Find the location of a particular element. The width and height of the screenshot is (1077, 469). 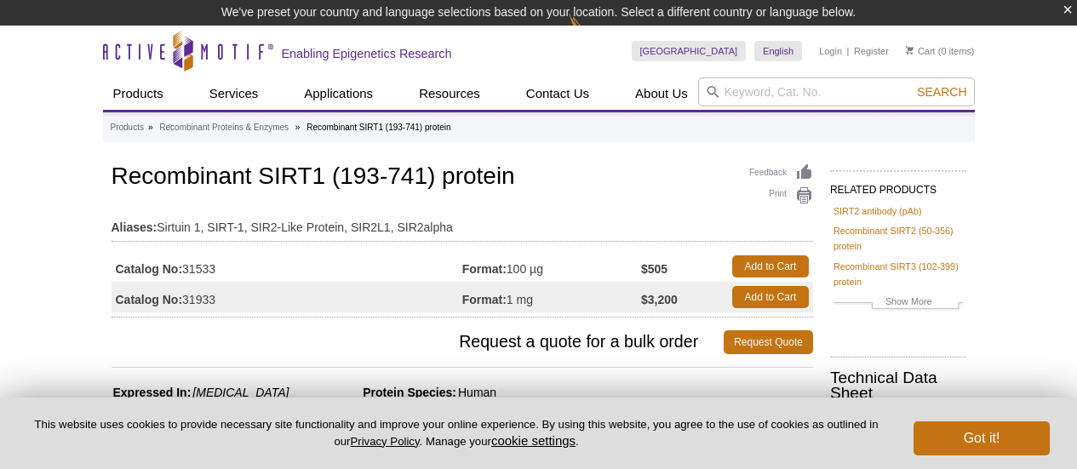

h2: Technical Data Sheet is located at coordinates (898, 386).